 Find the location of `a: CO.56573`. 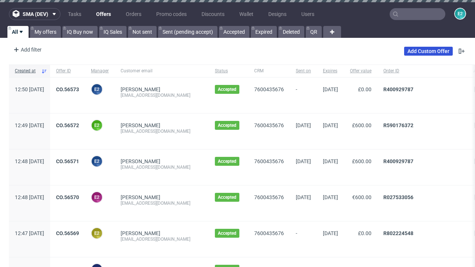

a: CO.56573 is located at coordinates (68, 89).